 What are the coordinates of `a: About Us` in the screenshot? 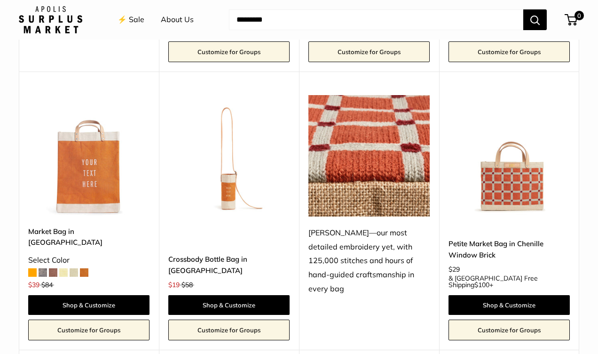 It's located at (177, 20).